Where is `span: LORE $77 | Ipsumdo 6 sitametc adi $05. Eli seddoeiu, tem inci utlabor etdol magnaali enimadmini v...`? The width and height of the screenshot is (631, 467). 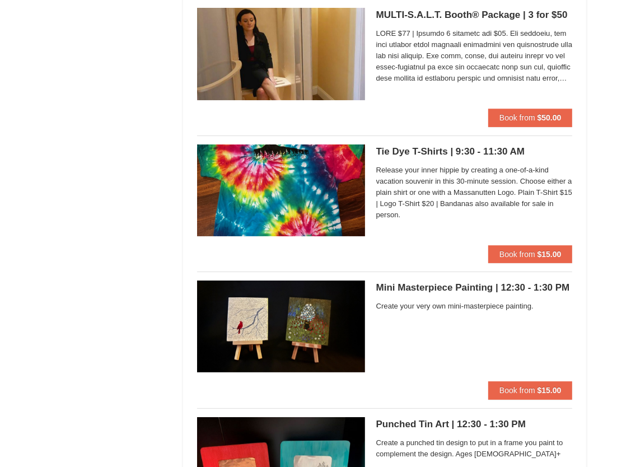
span: LORE $77 | Ipsumdo 6 sitametc adi $05. Eli seddoeiu, tem inci utlabor etdol magnaali enimadmini v... is located at coordinates (474, 56).